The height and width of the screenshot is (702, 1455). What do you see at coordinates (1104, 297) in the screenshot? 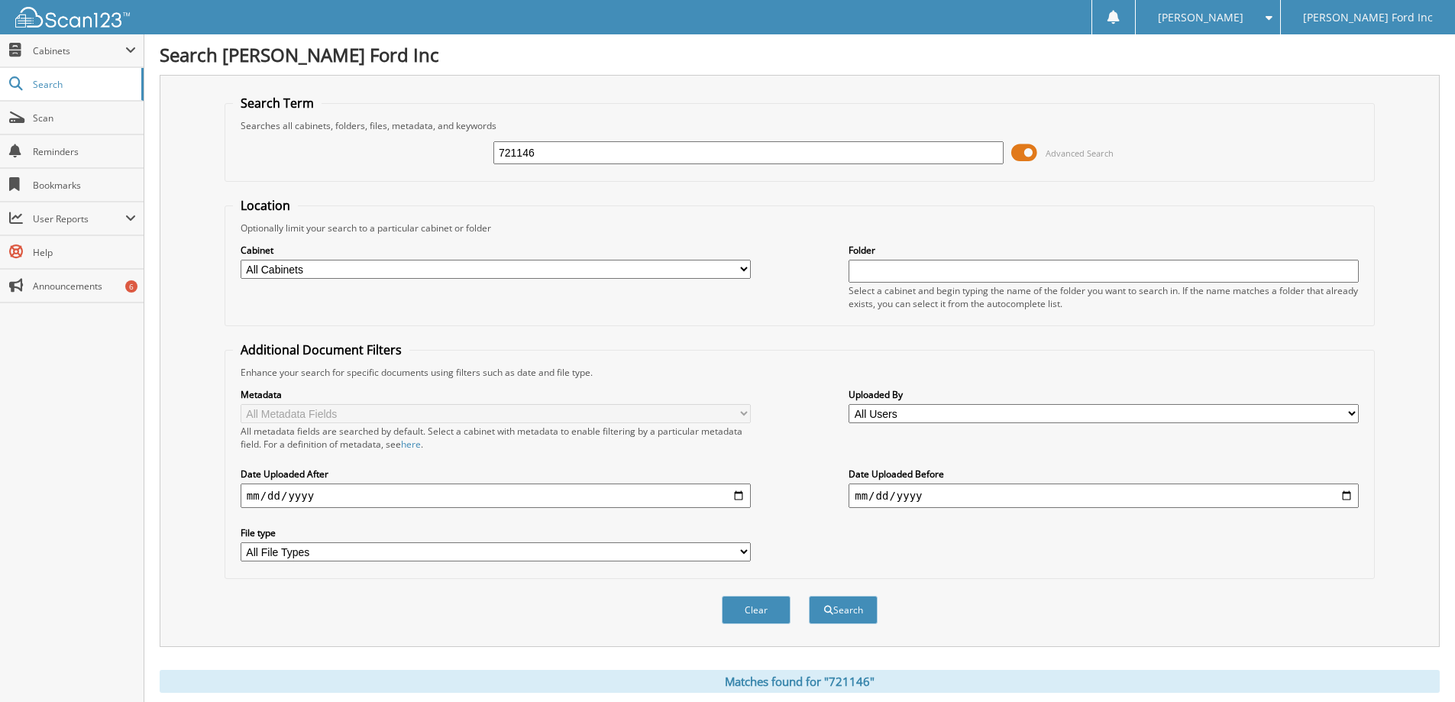
I see `div: Select a cabinet and begin typing the name of the folder you want to search in. If the name match...` at bounding box center [1104, 297].